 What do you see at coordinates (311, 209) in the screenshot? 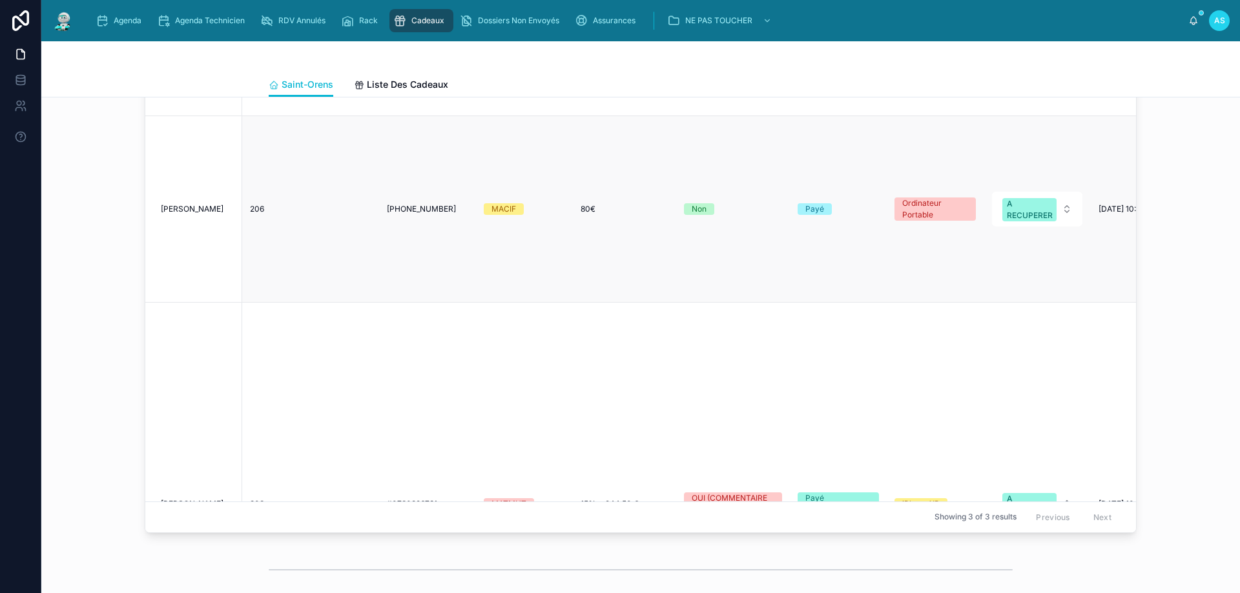
I see `a: 206` at bounding box center [311, 209].